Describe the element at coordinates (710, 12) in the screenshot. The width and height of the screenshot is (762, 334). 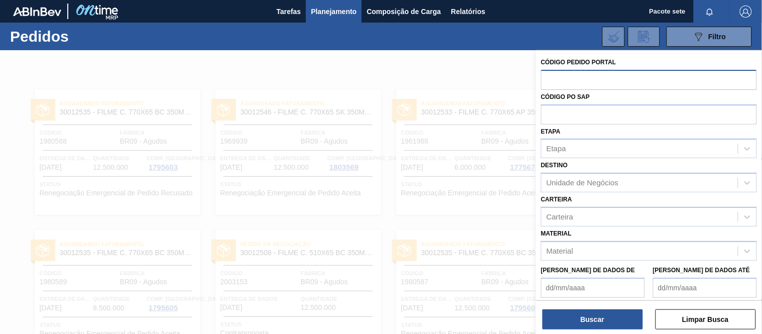
I see `button: Notificações` at that location.